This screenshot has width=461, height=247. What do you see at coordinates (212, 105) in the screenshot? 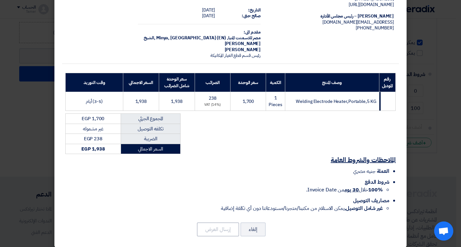
I see `div: (14%) VAT` at bounding box center [212, 105].